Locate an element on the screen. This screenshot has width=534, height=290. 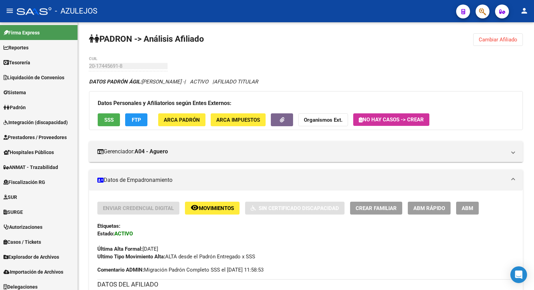
span: ARCA Padrón is located at coordinates (182, 120).